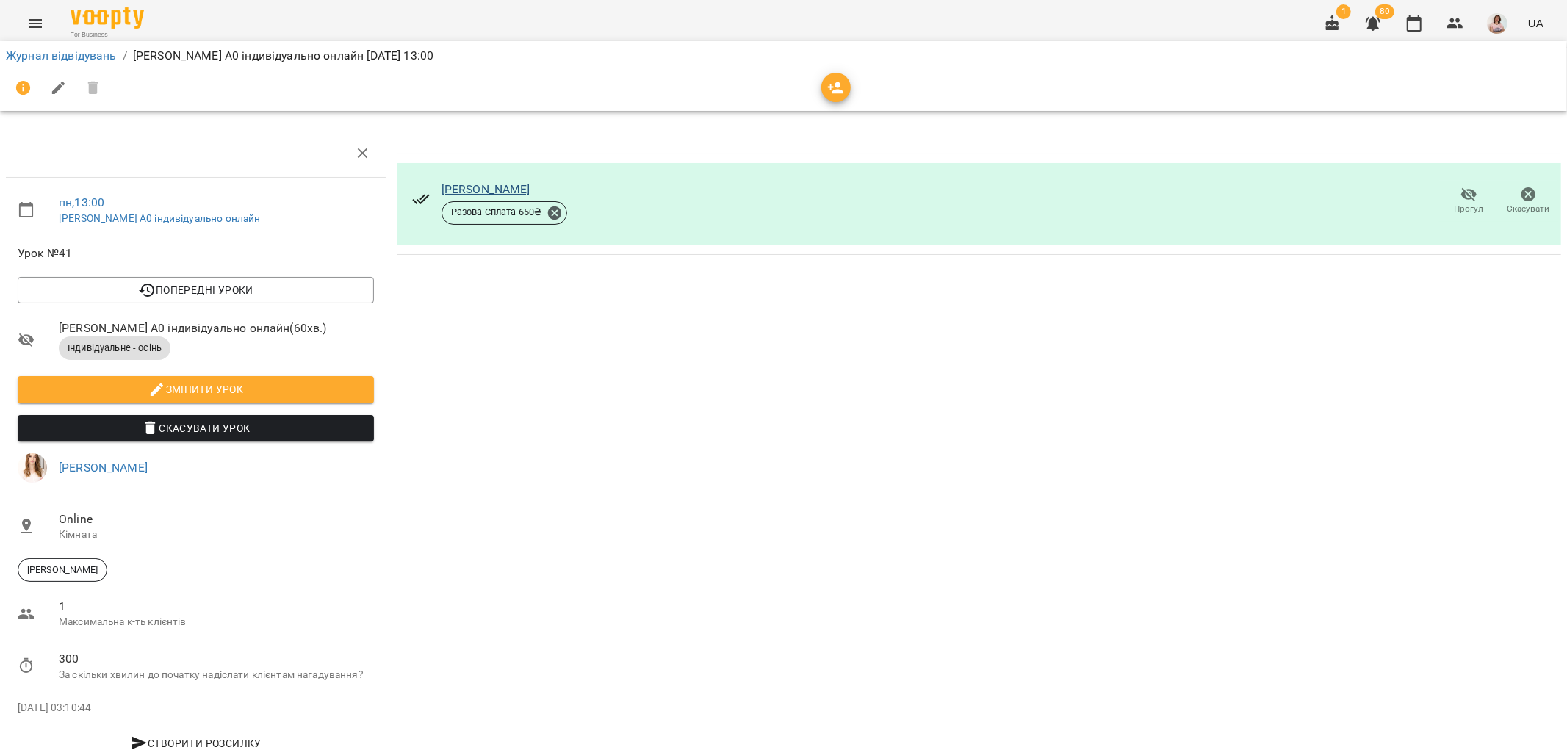  Describe the element at coordinates (35, 24) in the screenshot. I see `button: Menu` at that location.